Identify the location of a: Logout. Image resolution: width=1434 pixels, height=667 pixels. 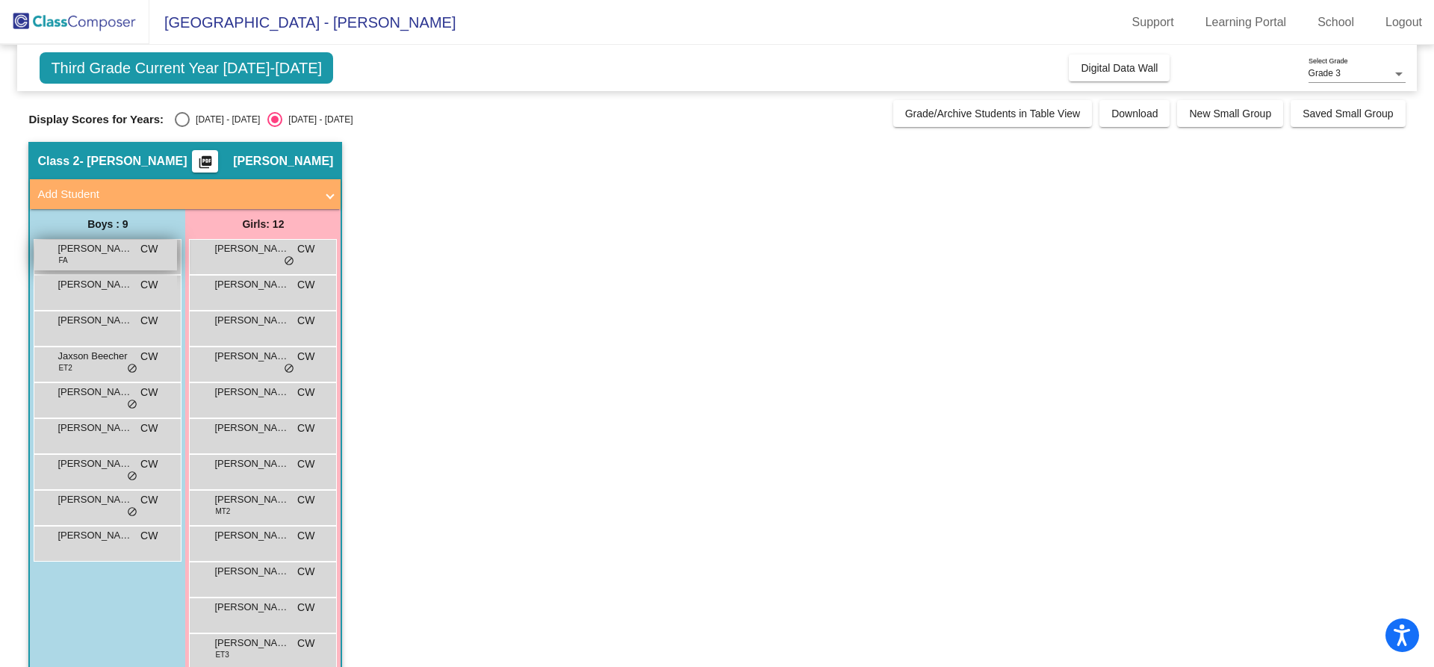
(1403, 22).